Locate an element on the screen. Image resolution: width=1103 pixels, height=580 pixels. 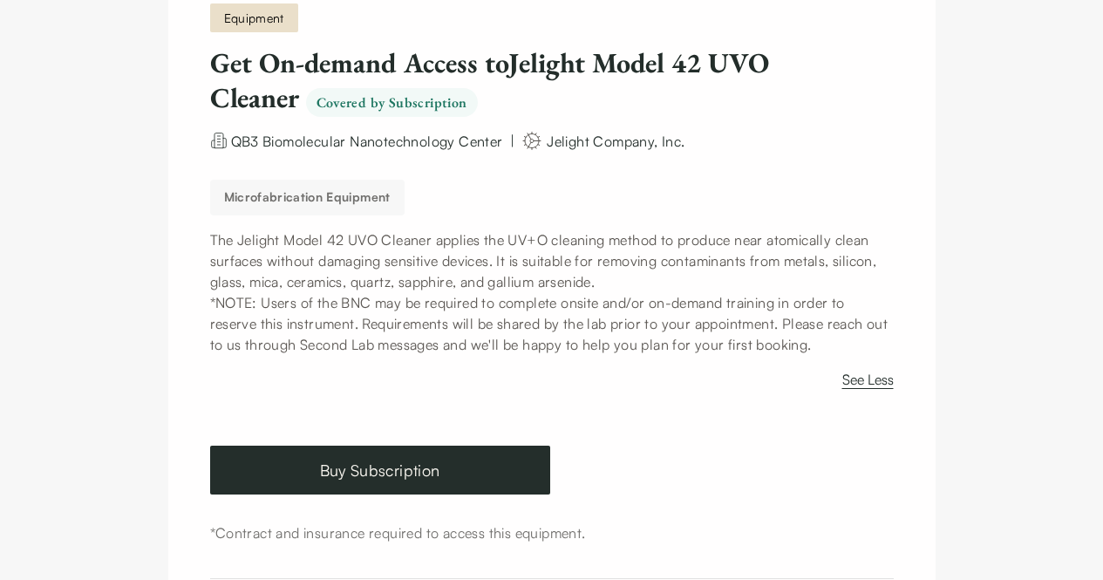
h1: Get On-demand Access to Jelight Model 42 UVO Cleaner is located at coordinates (507, 80).